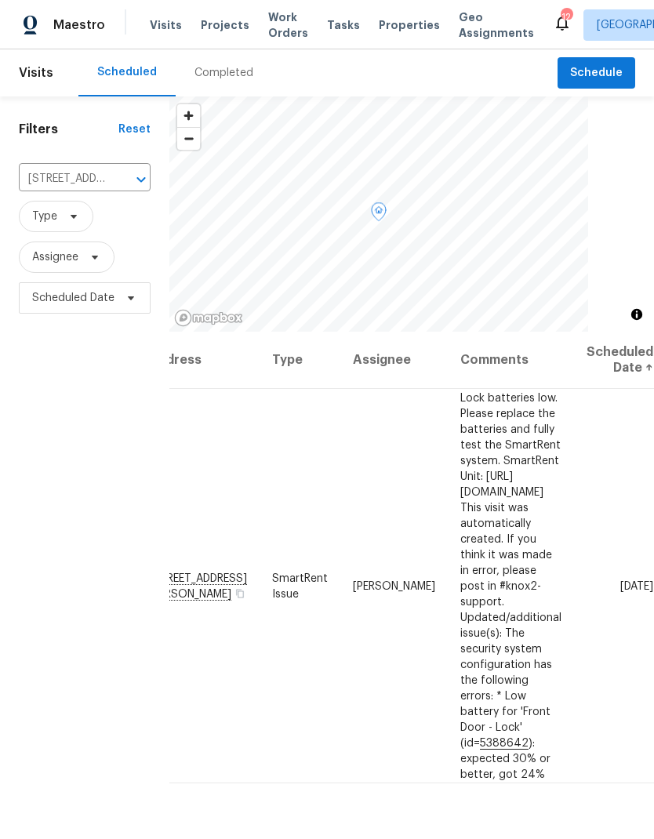  I want to click on th: Scheduled Date ↑, so click(614, 360).